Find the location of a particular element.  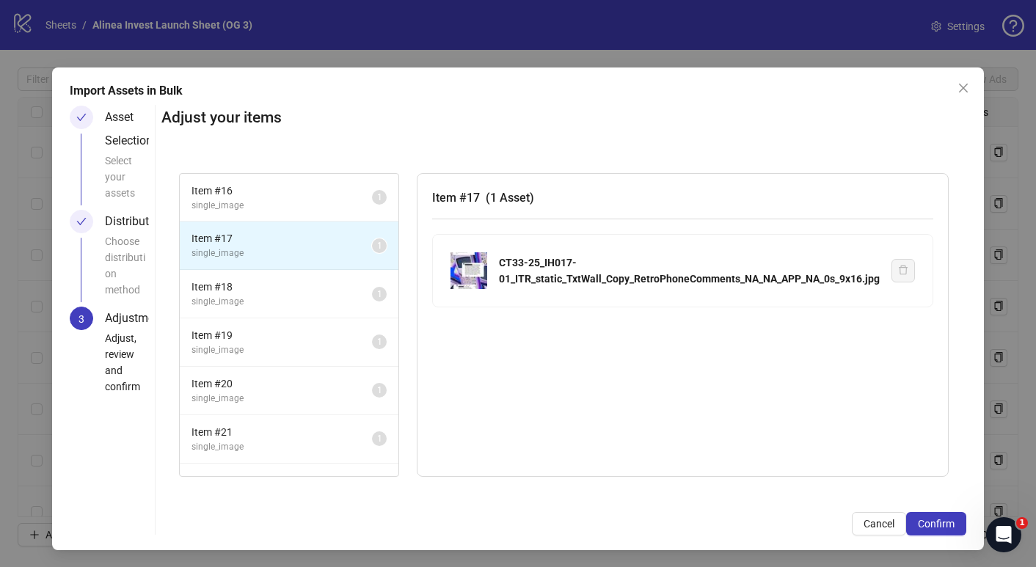

span: Item # 20 is located at coordinates (282, 384).